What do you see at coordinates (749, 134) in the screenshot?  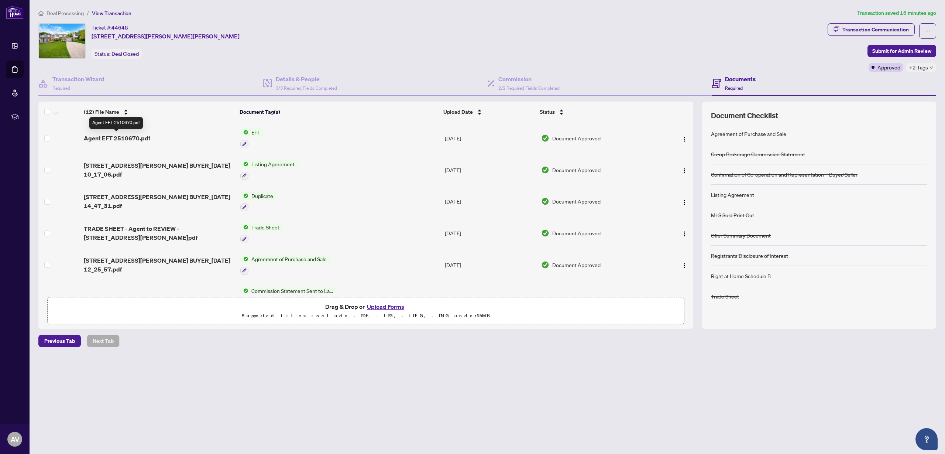 I see `div: Agreement of Purchase and Sale` at bounding box center [749, 134].